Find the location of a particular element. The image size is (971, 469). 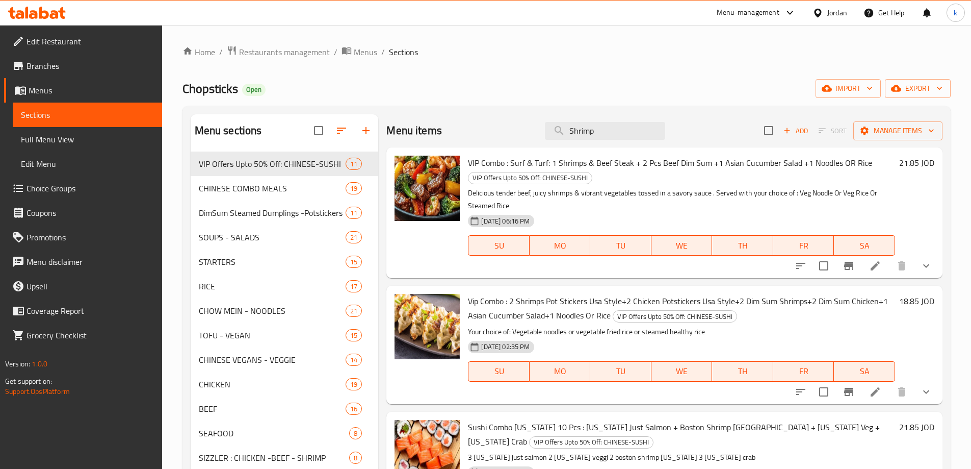

span: Menus is located at coordinates (91, 90).